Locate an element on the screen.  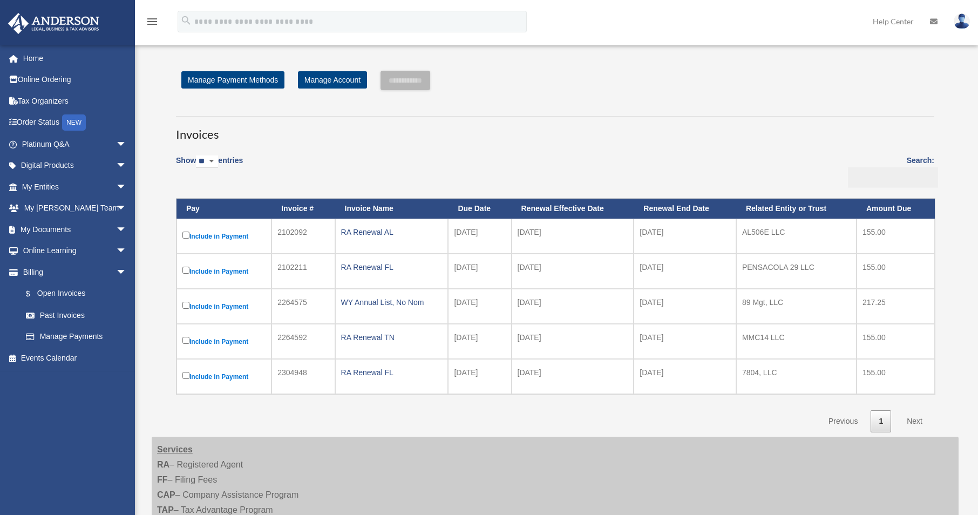
td: 89 Mgt, LLC is located at coordinates (796, 306).